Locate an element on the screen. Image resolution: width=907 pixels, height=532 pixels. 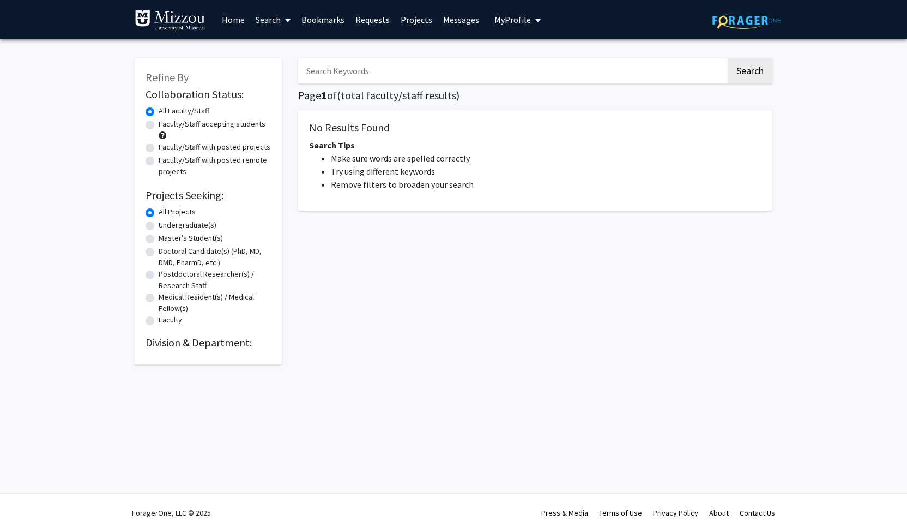
span: Search Tips is located at coordinates (332, 145).